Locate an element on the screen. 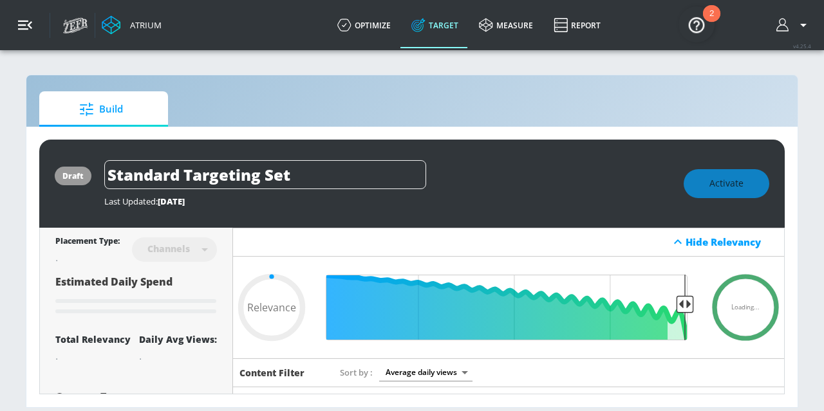  div: Average daily views is located at coordinates (425, 372).